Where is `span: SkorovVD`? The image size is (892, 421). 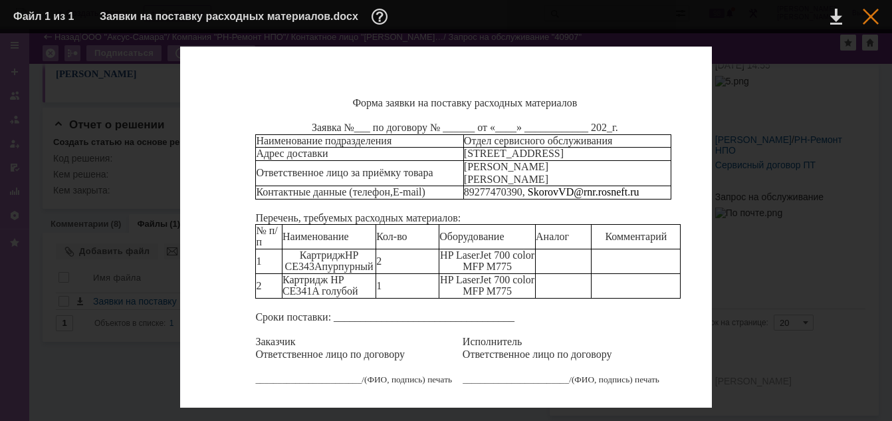
span: SkorovVD is located at coordinates (550, 191).